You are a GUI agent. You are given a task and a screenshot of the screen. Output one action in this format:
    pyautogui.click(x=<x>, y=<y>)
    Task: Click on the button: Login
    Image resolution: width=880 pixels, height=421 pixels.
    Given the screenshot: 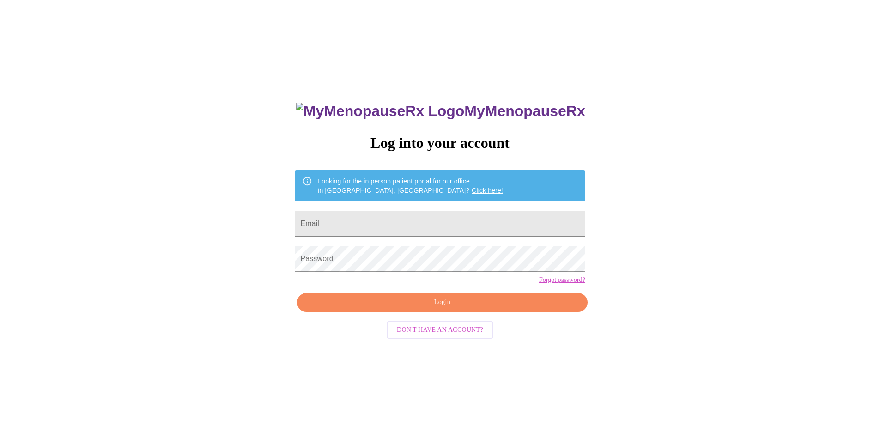 What is the action you would take?
    pyautogui.click(x=442, y=302)
    